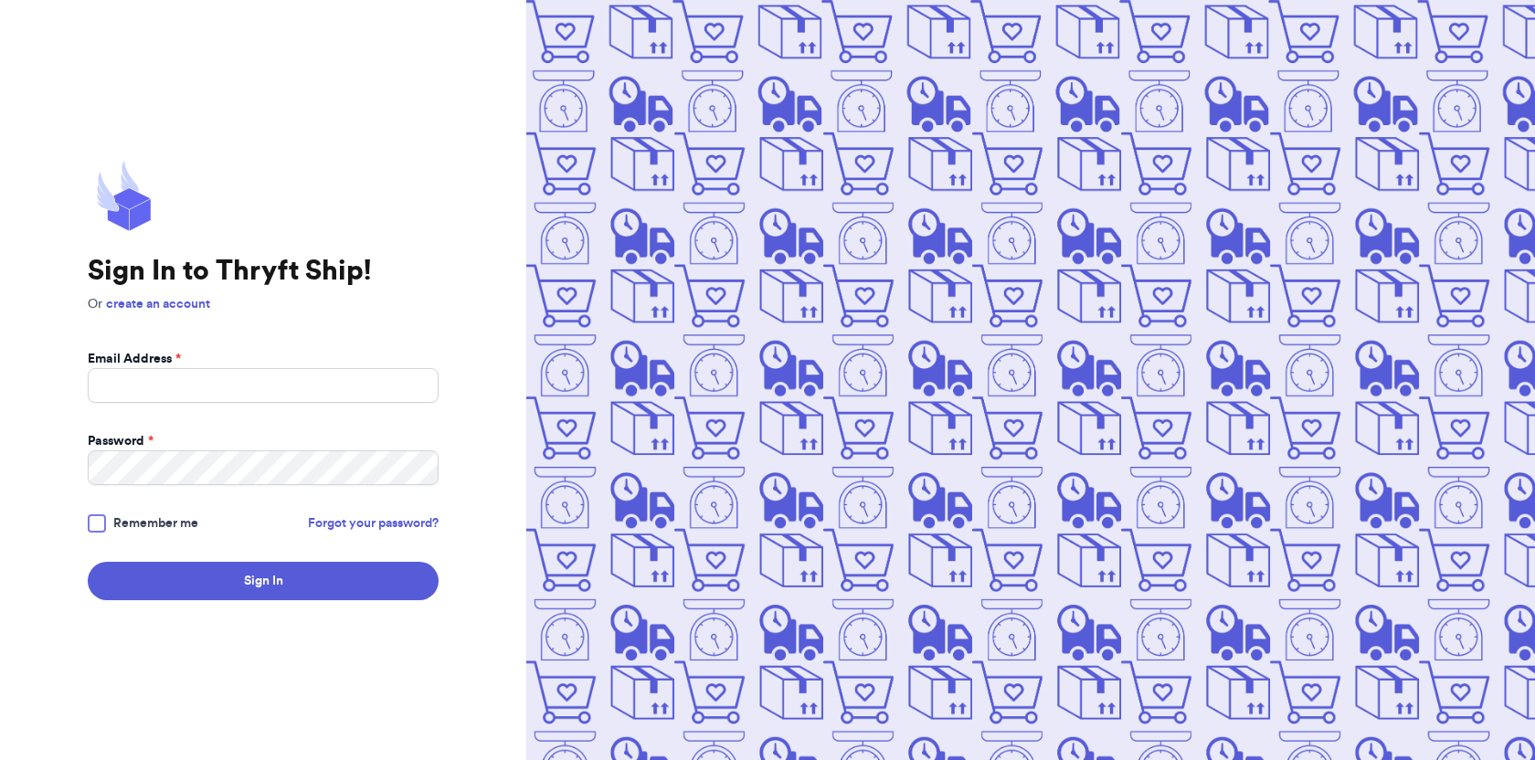 The image size is (1535, 760). Describe the element at coordinates (263, 304) in the screenshot. I see `p: Or` at that location.